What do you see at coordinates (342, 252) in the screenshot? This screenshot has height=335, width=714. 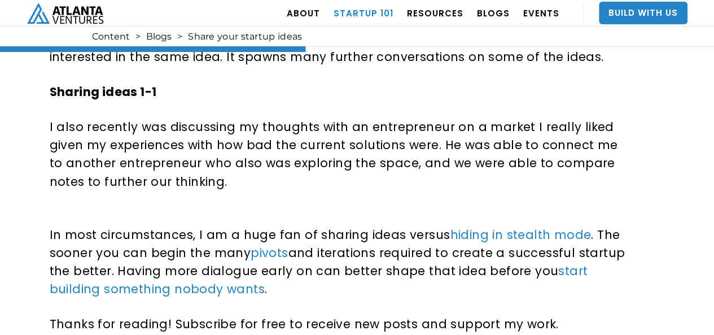 I see `p: In most circumstances, I am a huge fan of sharing ideas versus . The sooner you can begin the man...` at bounding box center [342, 252].